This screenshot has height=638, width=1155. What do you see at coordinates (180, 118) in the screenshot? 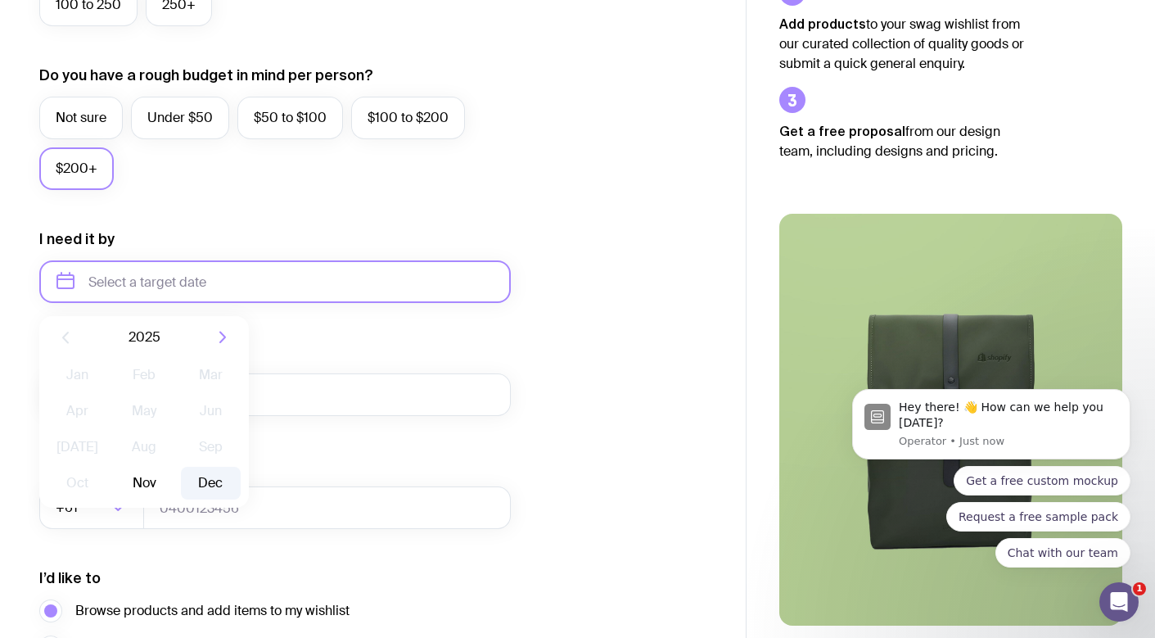
I see `label: Under $50` at bounding box center [180, 118].